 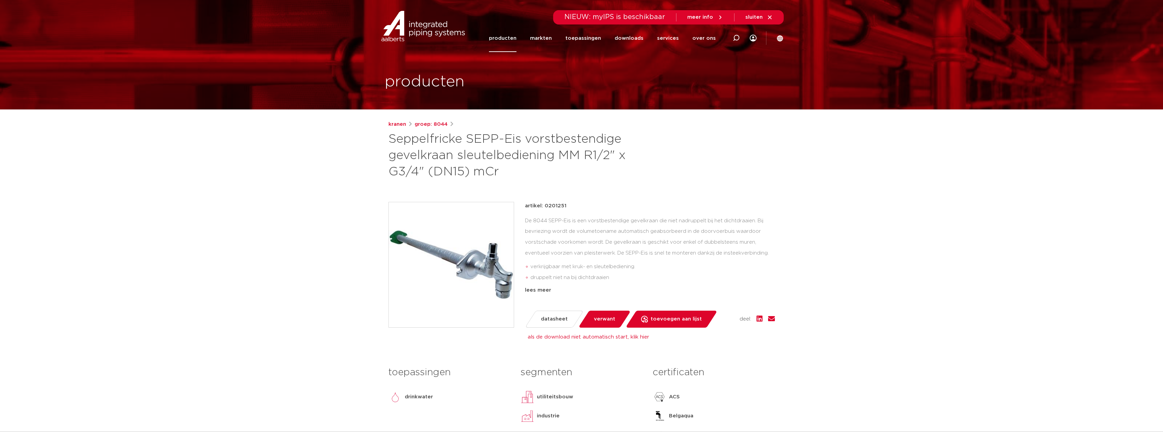 What do you see at coordinates (554, 319) in the screenshot?
I see `span: datasheet` at bounding box center [554, 319].